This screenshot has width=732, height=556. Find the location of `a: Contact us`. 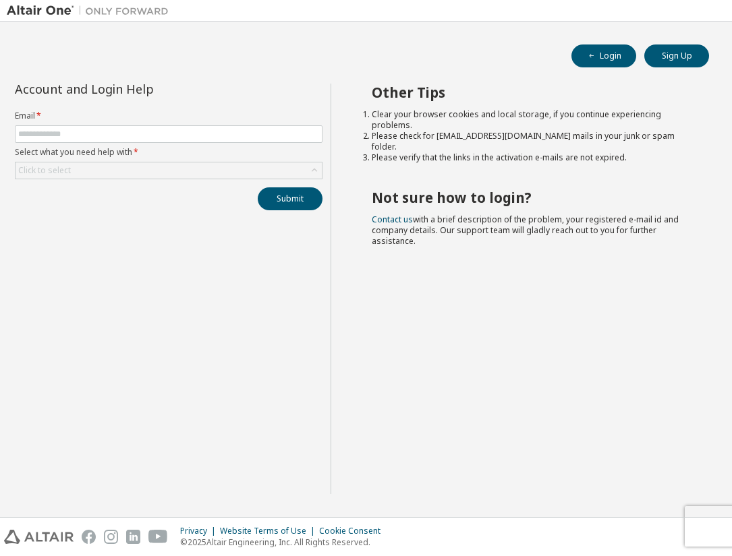

a: Contact us is located at coordinates (392, 219).